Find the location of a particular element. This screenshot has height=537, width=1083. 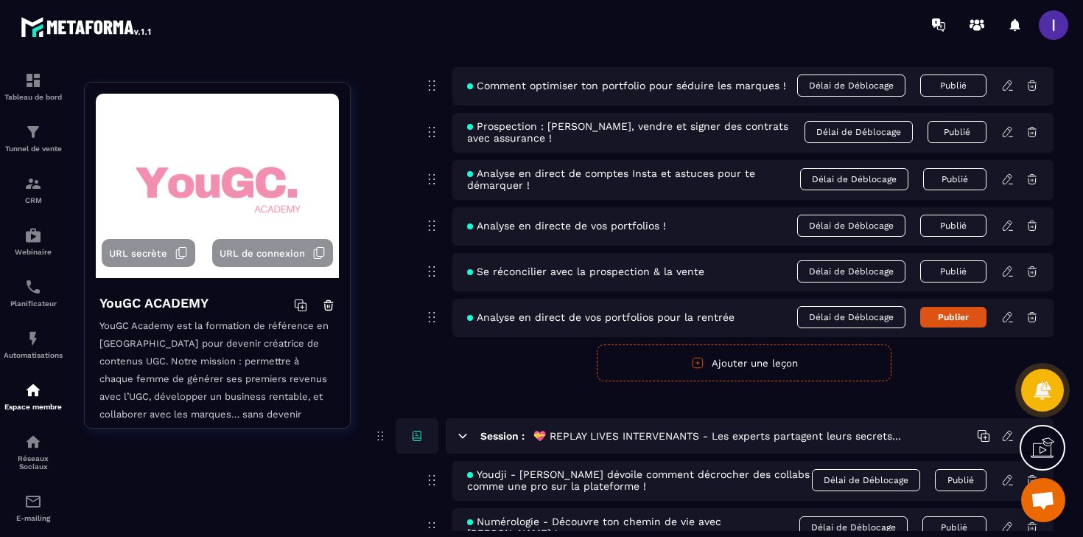

p: E-mailing is located at coordinates (33, 517).